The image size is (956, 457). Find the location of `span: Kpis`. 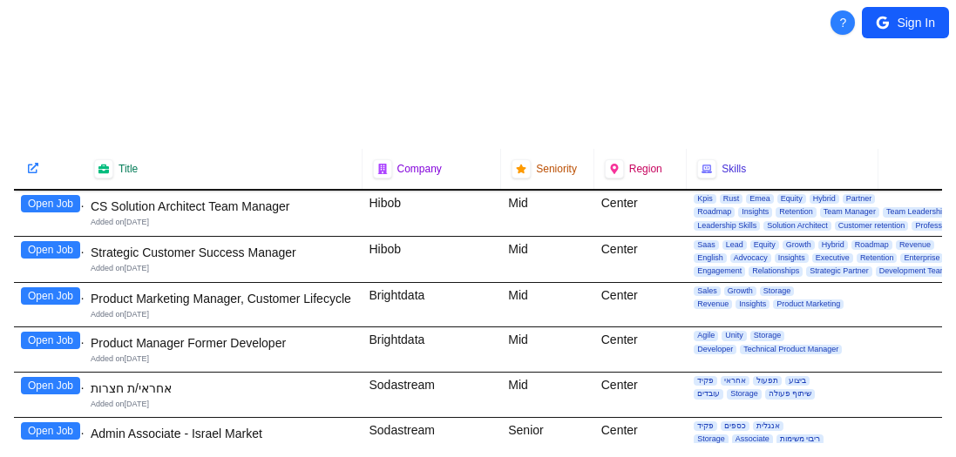

span: Kpis is located at coordinates (705, 199).